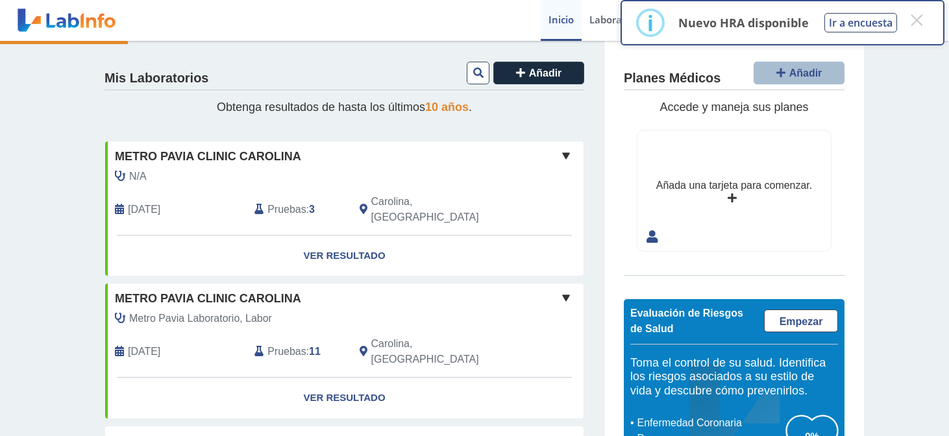  What do you see at coordinates (201, 319) in the screenshot?
I see `span: Metro Pavia Laboratorio, Labor` at bounding box center [201, 319].